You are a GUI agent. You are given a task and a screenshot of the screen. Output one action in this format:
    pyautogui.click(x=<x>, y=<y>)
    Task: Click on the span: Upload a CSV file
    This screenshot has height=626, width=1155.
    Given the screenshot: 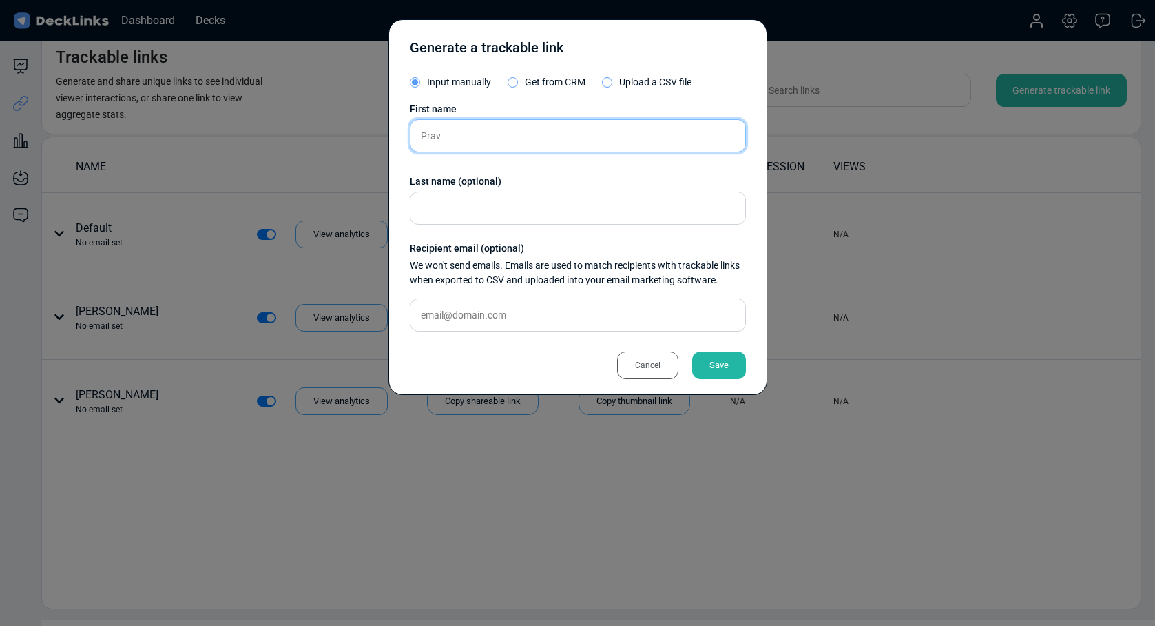 What is the action you would take?
    pyautogui.click(x=655, y=82)
    